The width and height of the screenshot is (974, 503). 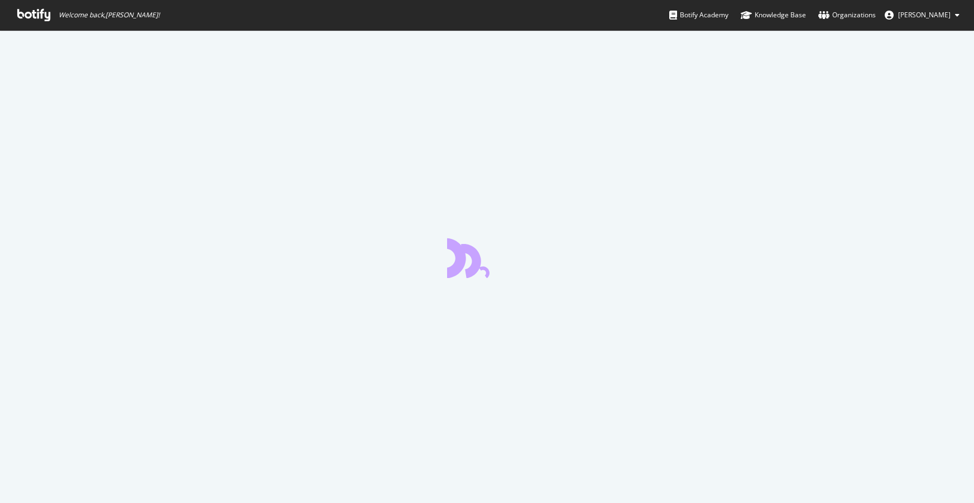 I want to click on div: Organizations, so click(x=847, y=15).